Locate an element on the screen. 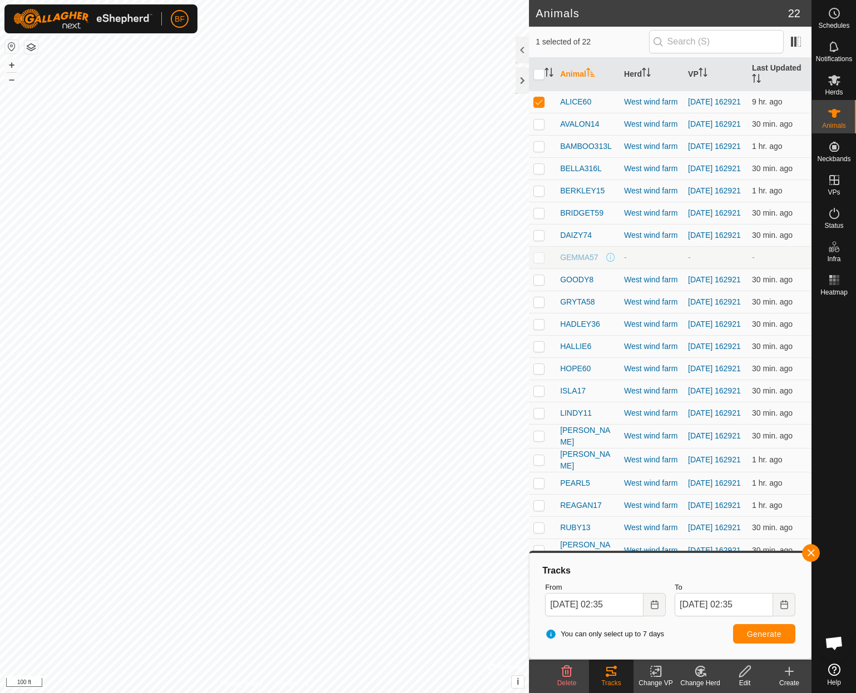 This screenshot has height=693, width=856. span: Notifications is located at coordinates (833, 59).